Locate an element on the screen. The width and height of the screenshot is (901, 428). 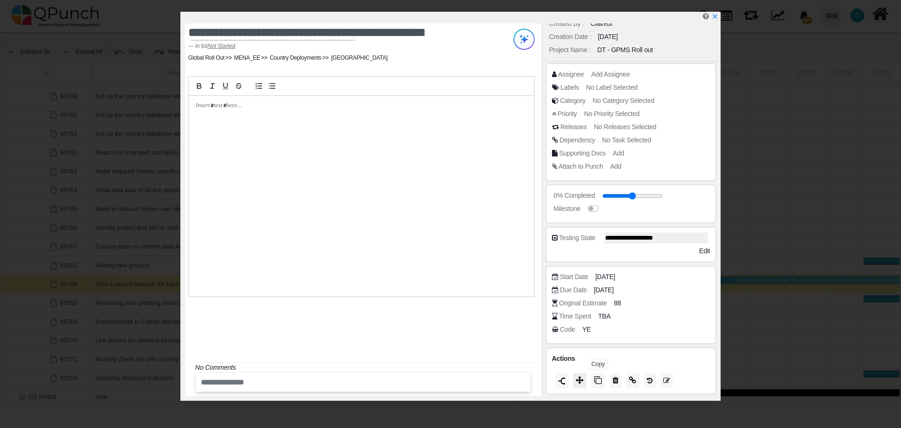
div: 0% Completed is located at coordinates (574, 196).